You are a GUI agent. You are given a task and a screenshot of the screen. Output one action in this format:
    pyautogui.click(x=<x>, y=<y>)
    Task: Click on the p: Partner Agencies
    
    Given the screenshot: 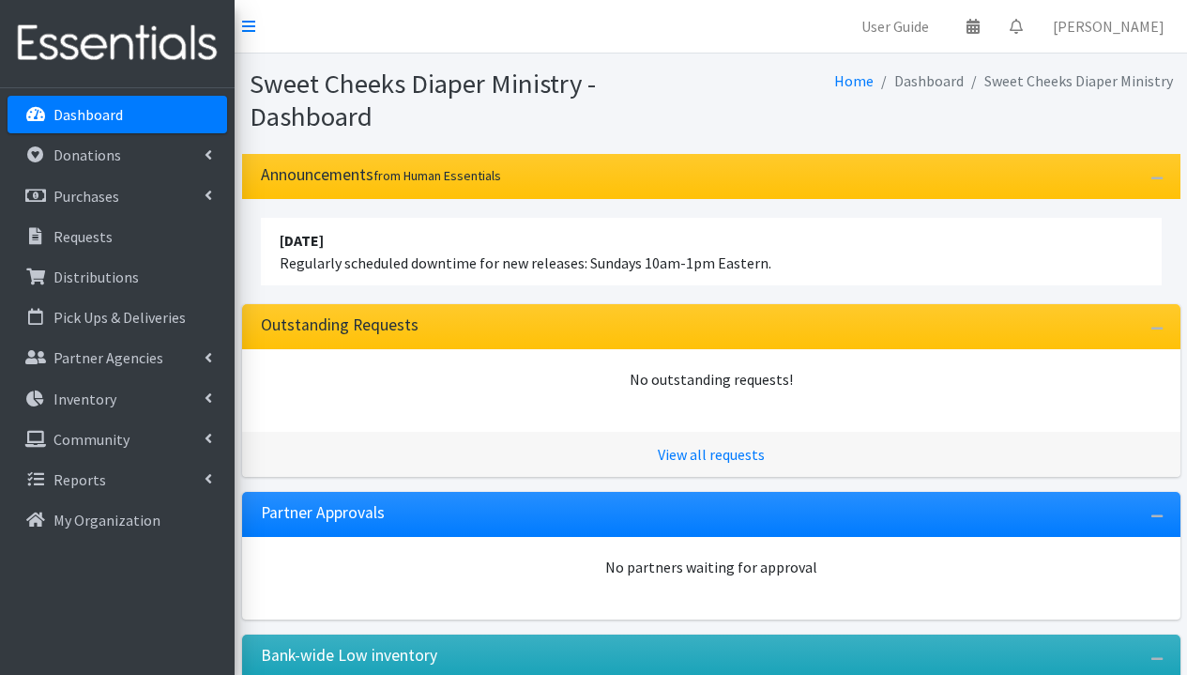 What is the action you would take?
    pyautogui.click(x=108, y=357)
    